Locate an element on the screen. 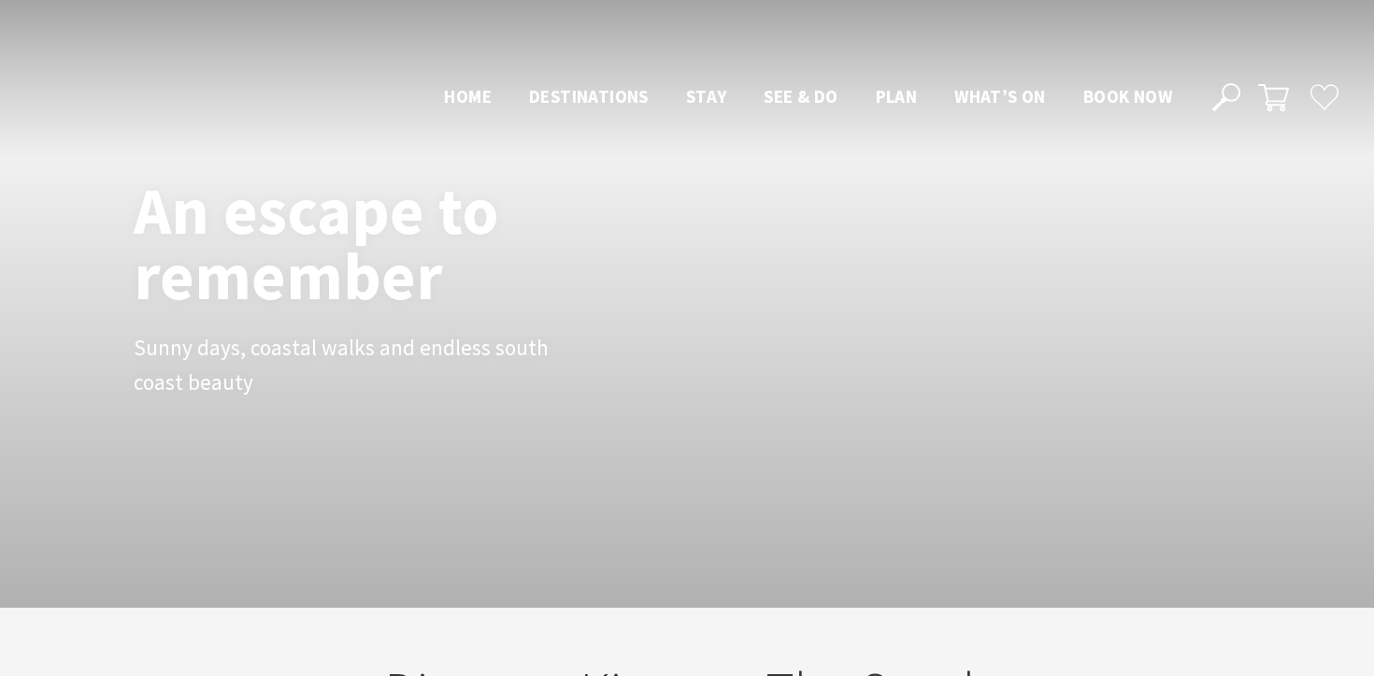 This screenshot has width=1374, height=676. span: See & Do is located at coordinates (800, 96).